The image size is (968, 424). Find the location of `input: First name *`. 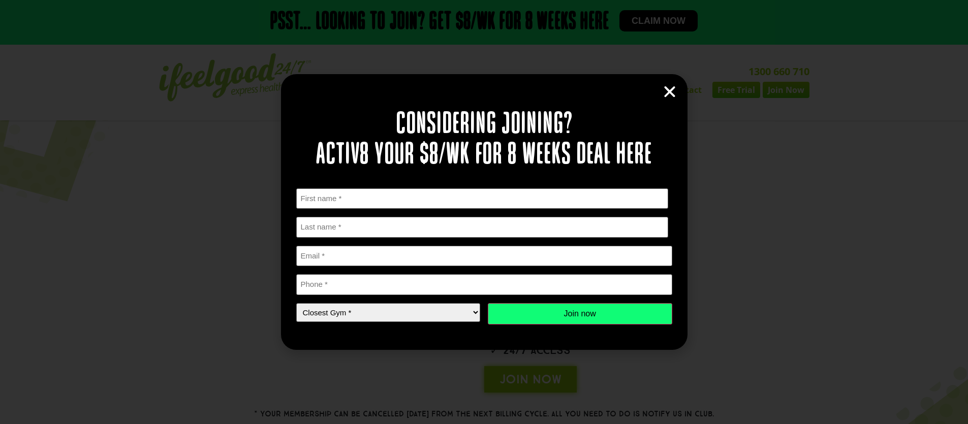

input: First name * is located at coordinates (482, 199).